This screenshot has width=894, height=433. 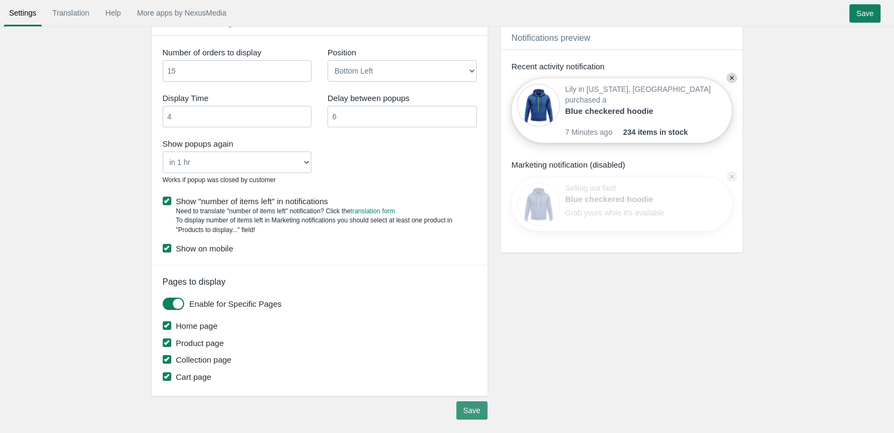 What do you see at coordinates (622, 204) in the screenshot?
I see `div: Selling out fast! Grab yours while it's available` at bounding box center [622, 204].